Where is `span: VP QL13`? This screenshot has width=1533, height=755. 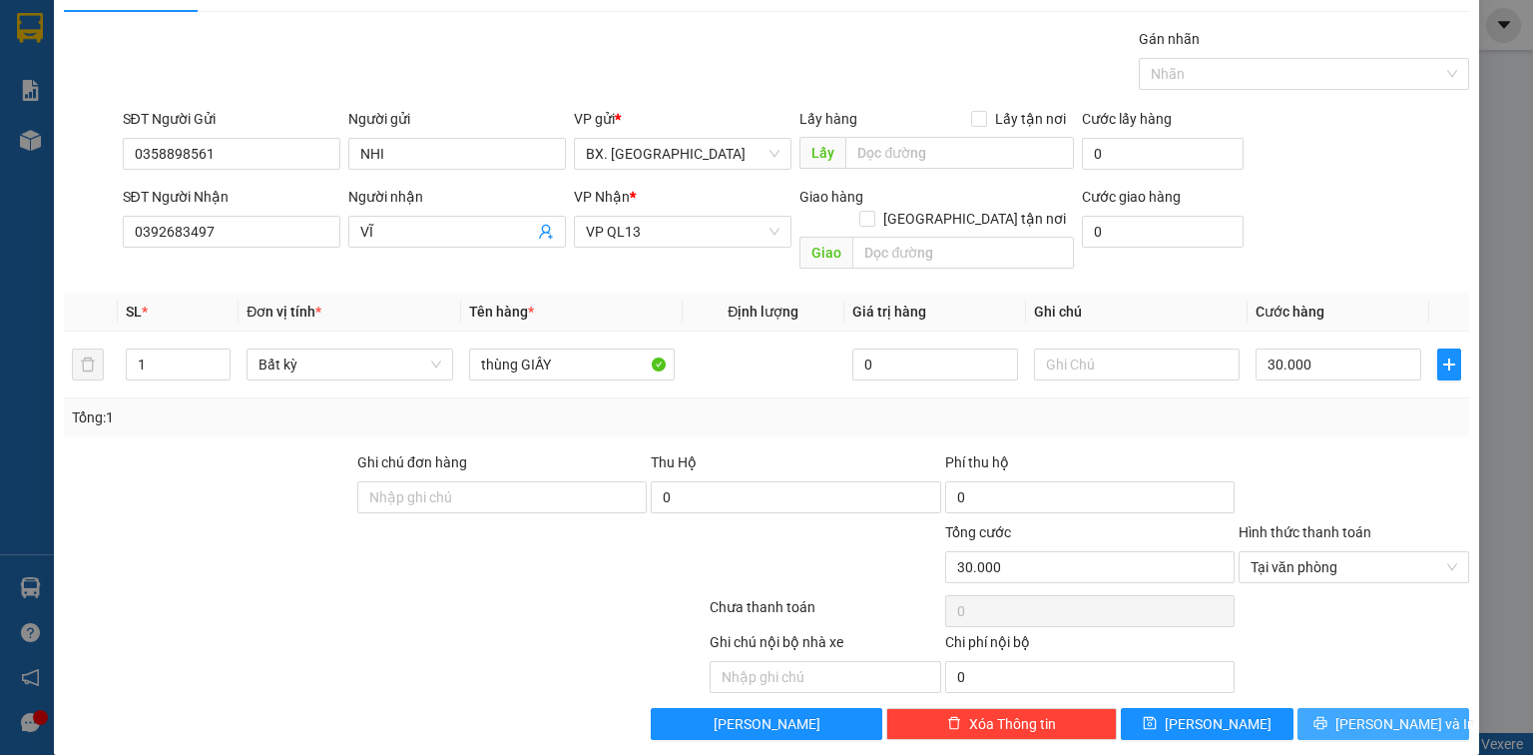
span: VP QL13 is located at coordinates (683, 232).